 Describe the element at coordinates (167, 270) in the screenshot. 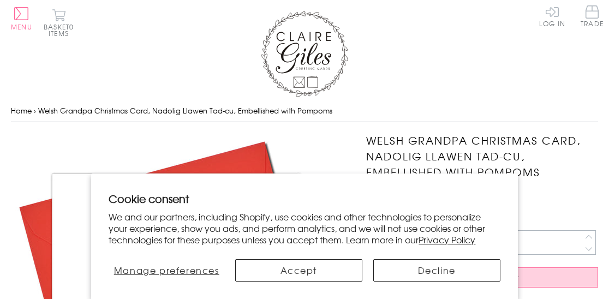

I see `span: Manage preferences` at that location.